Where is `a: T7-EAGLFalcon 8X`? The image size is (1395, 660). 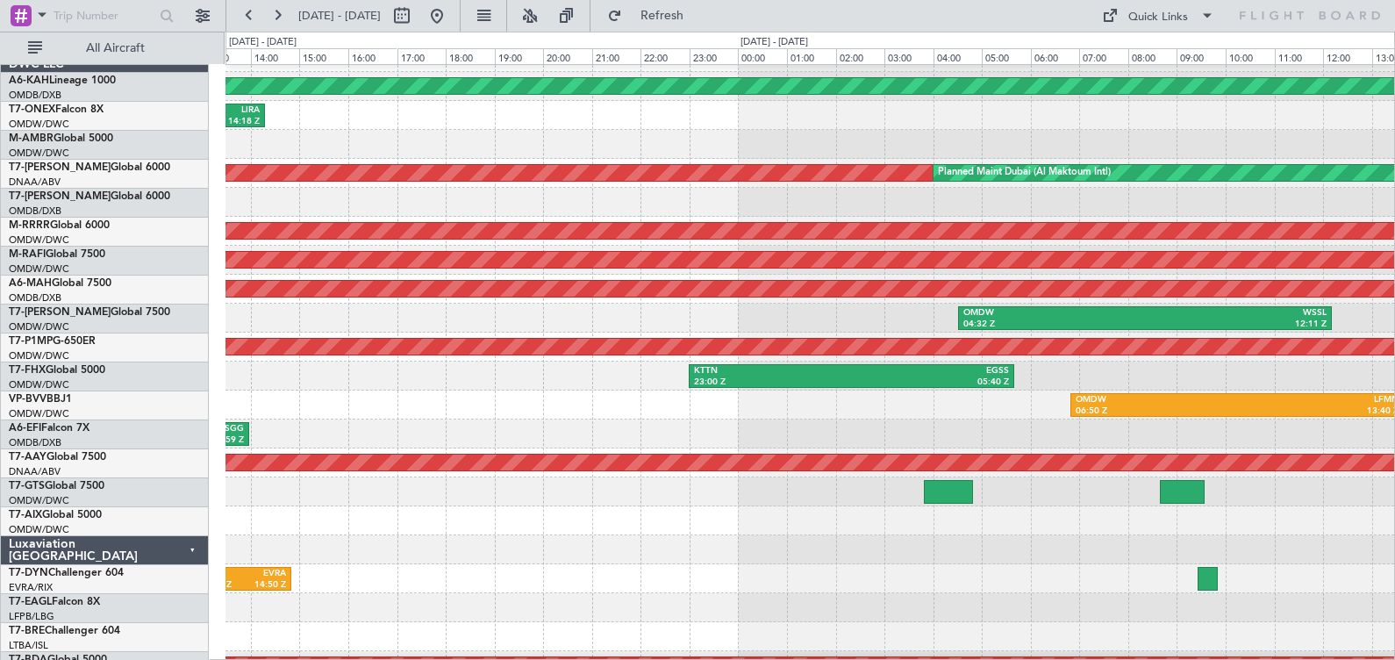 a: T7-EAGLFalcon 8X is located at coordinates (54, 602).